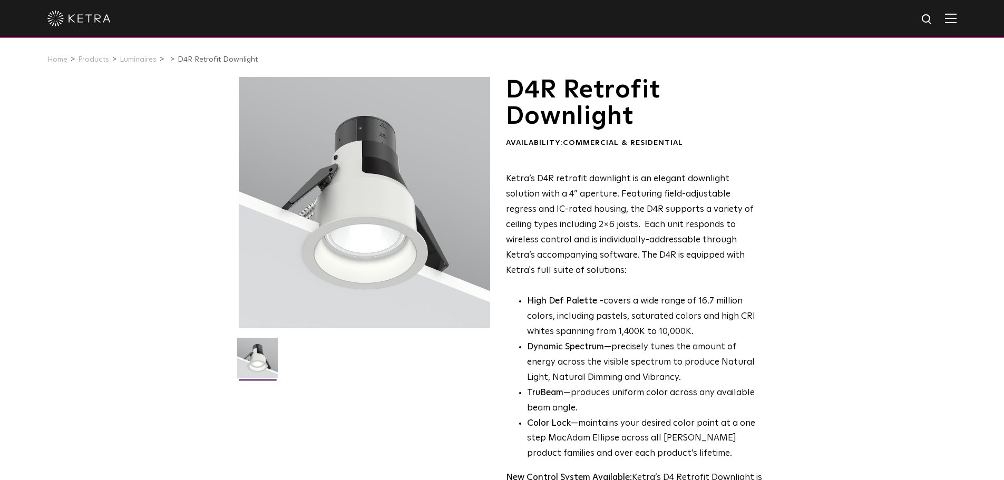 Image resolution: width=1004 pixels, height=480 pixels. I want to click on a: Luminaires, so click(138, 60).